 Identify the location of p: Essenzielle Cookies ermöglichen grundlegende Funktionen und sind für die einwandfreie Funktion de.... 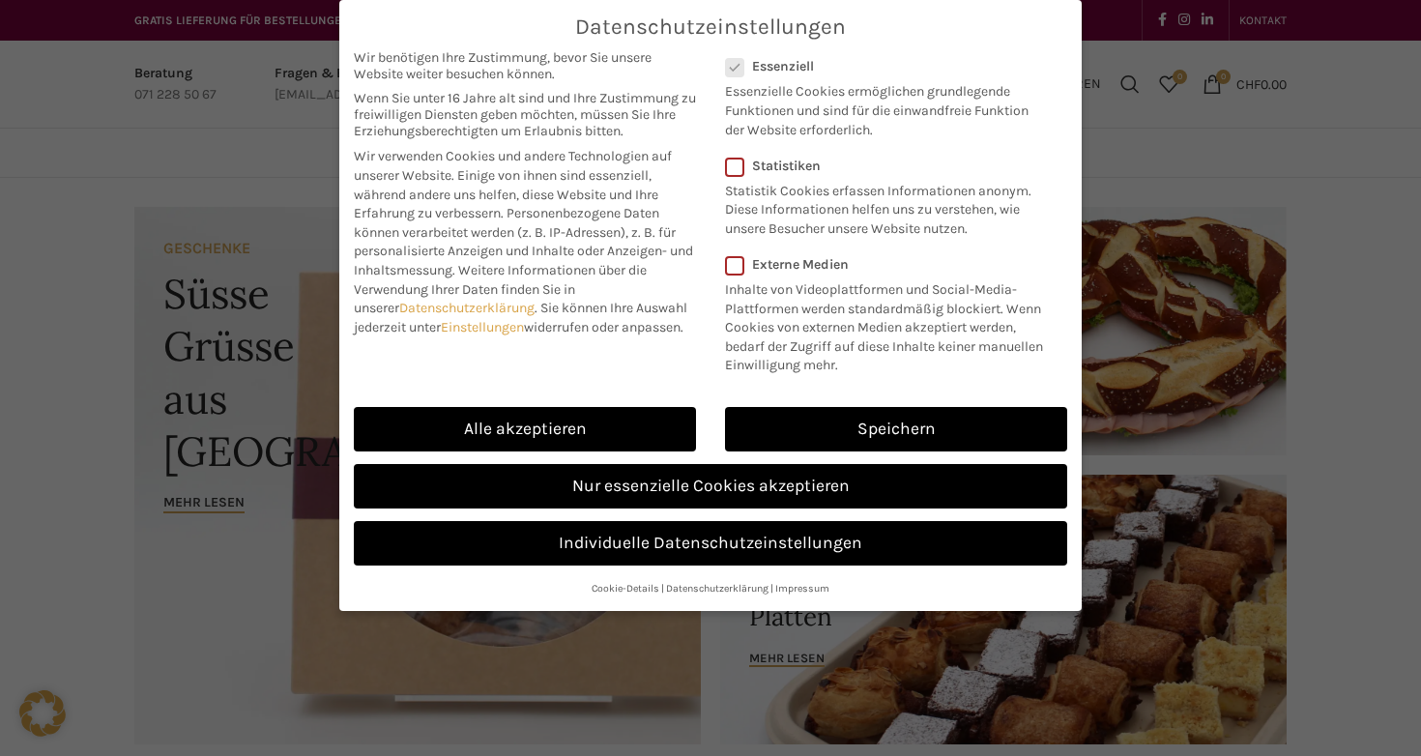
(883, 106).